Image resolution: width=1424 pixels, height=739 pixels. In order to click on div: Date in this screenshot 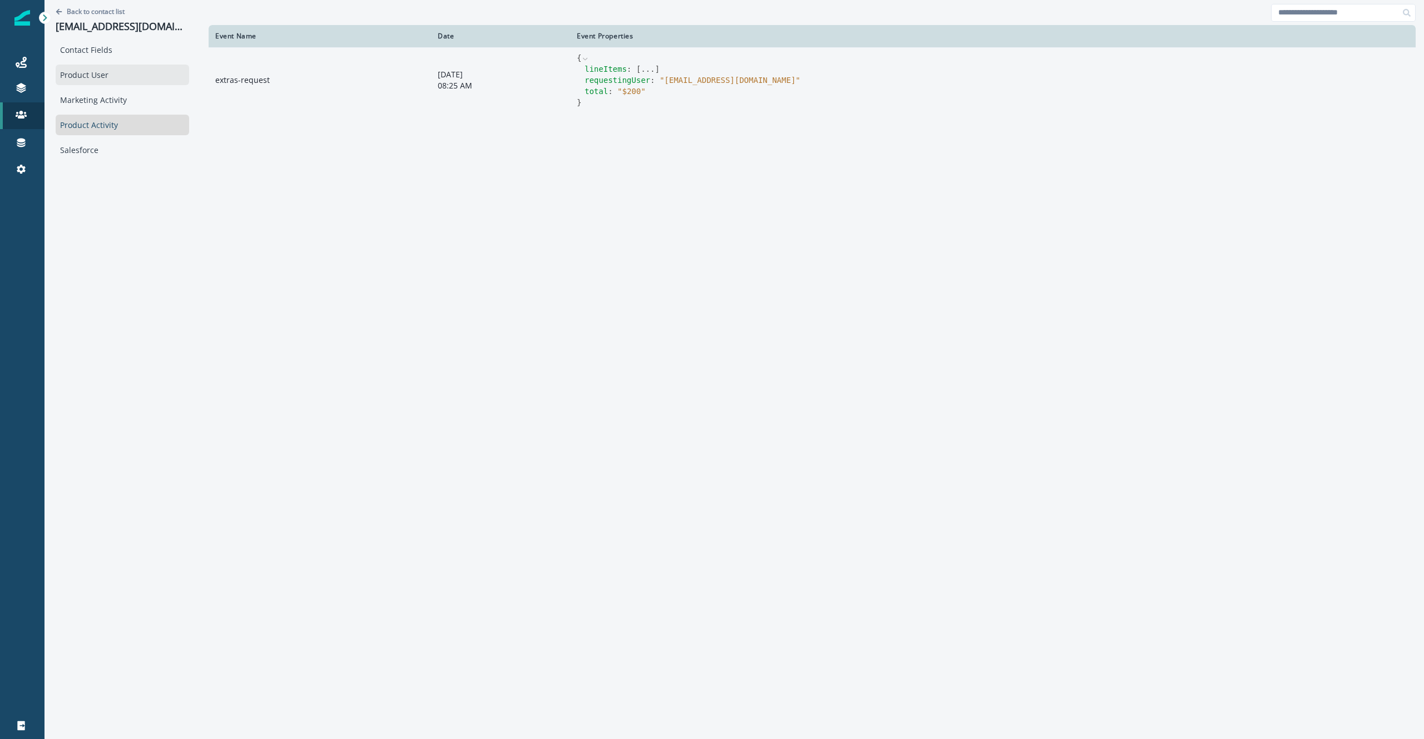, I will do `click(501, 36)`.